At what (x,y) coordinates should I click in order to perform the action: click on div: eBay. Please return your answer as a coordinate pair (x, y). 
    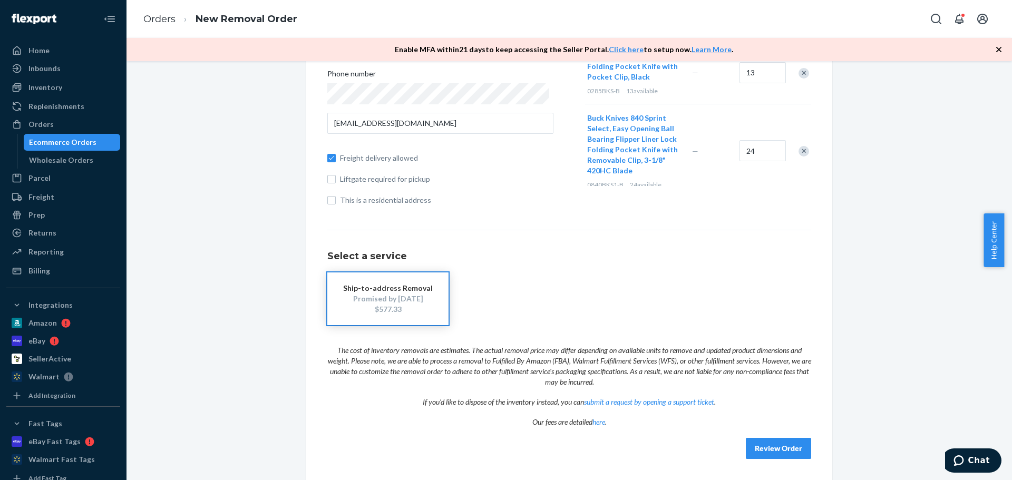
    Looking at the image, I should click on (37, 341).